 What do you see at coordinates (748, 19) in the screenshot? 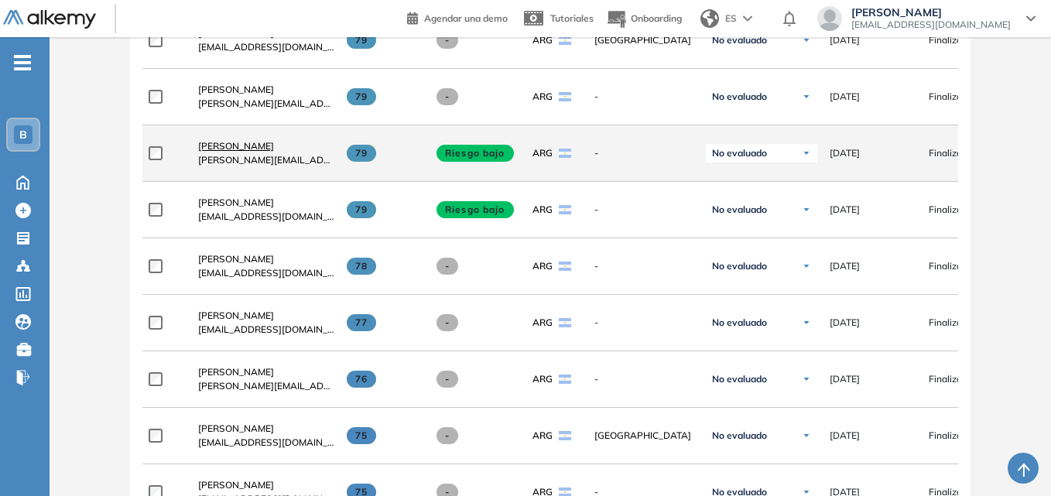
I see `img: arrow` at bounding box center [748, 19].